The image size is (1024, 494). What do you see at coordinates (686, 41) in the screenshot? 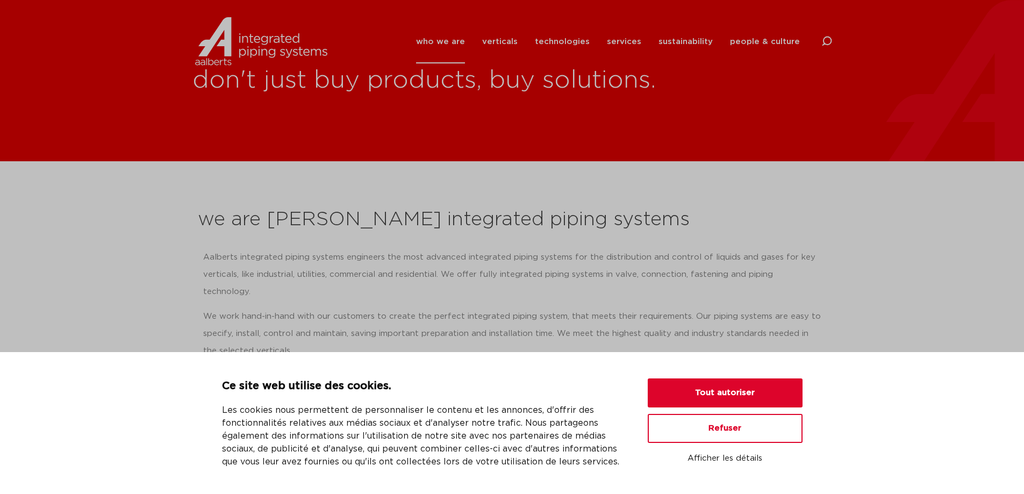
I see `a: sustainability` at bounding box center [686, 41].